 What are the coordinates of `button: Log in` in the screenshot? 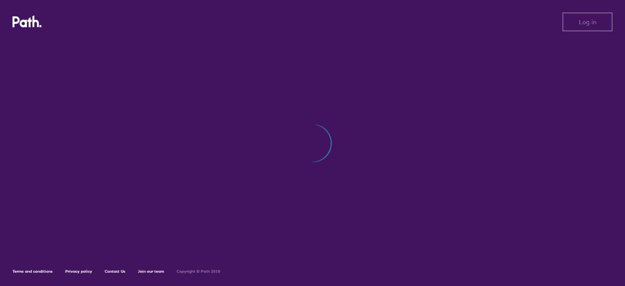 It's located at (587, 22).